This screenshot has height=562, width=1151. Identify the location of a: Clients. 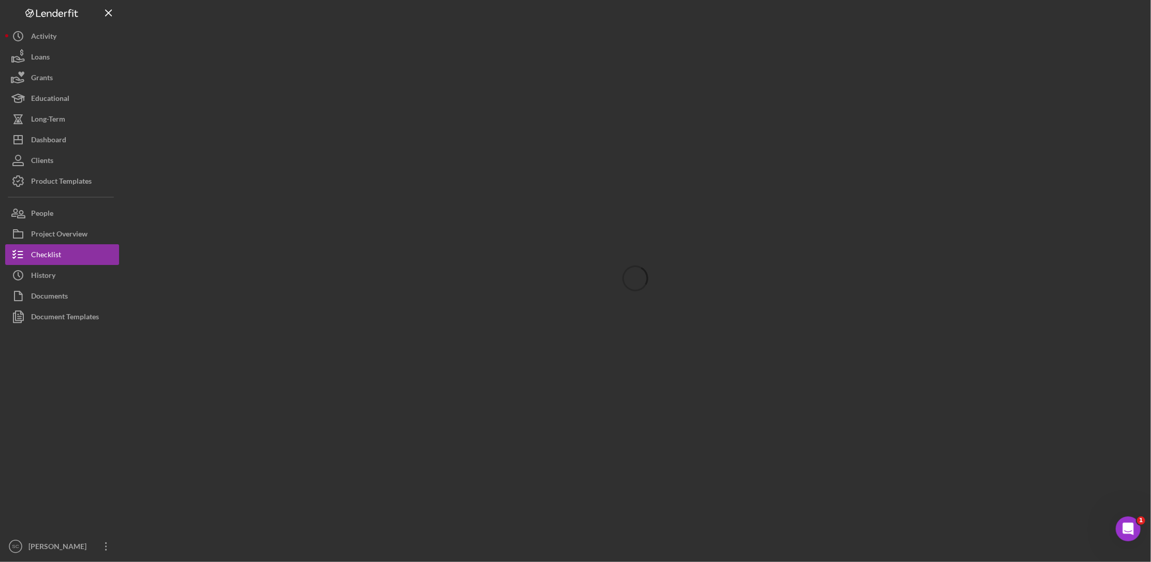
(62, 160).